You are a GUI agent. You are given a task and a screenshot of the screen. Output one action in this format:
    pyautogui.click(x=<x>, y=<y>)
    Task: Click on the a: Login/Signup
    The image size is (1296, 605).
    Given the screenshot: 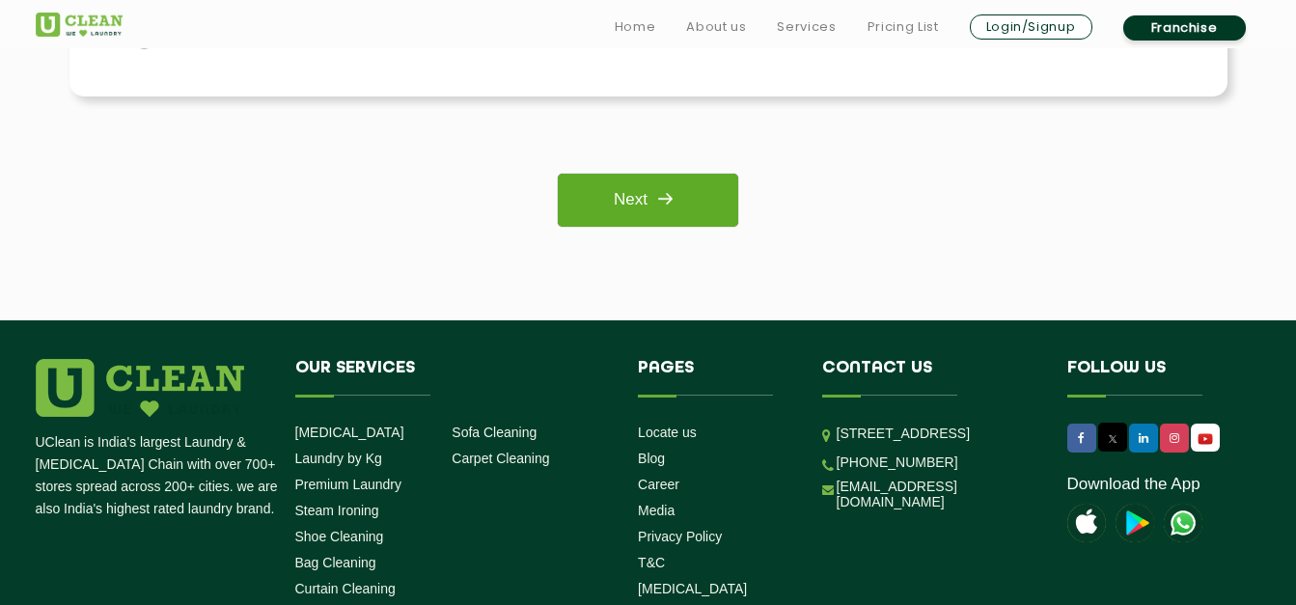 What is the action you would take?
    pyautogui.click(x=1031, y=27)
    